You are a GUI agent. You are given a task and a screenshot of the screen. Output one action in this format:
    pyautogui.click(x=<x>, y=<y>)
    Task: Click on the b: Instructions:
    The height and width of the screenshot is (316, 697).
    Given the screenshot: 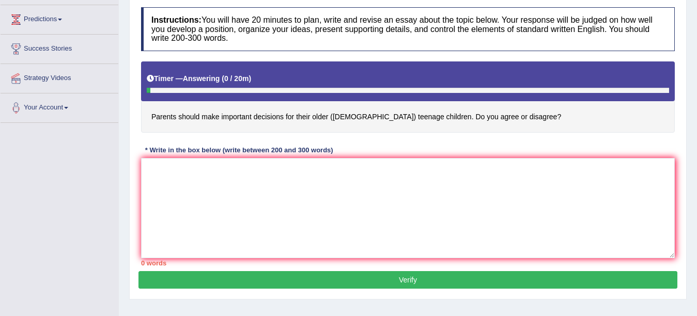 What is the action you would take?
    pyautogui.click(x=176, y=20)
    